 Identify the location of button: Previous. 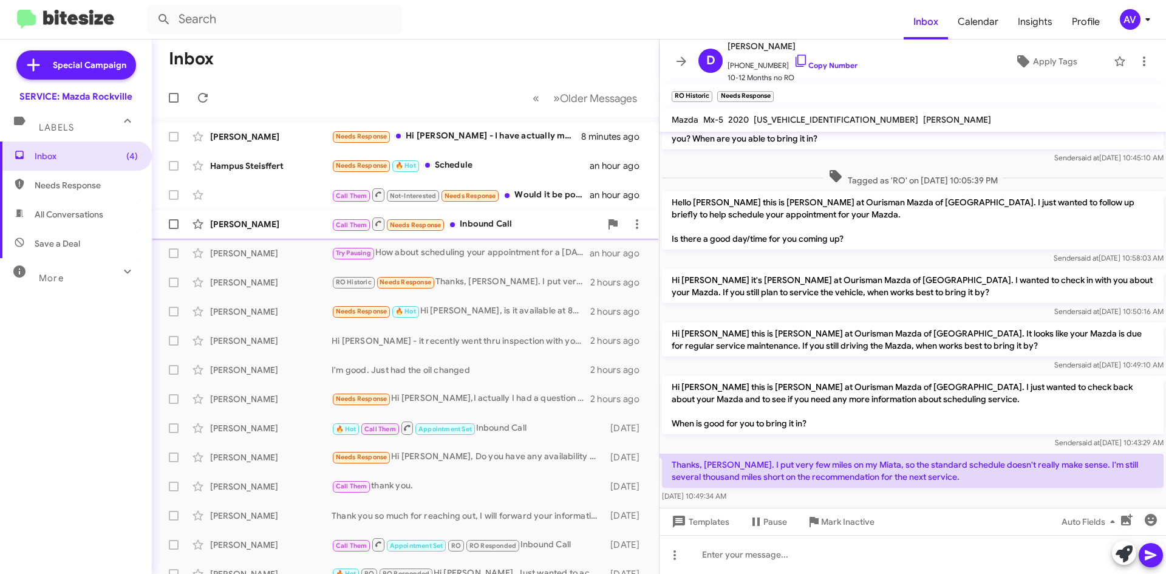
(536, 98).